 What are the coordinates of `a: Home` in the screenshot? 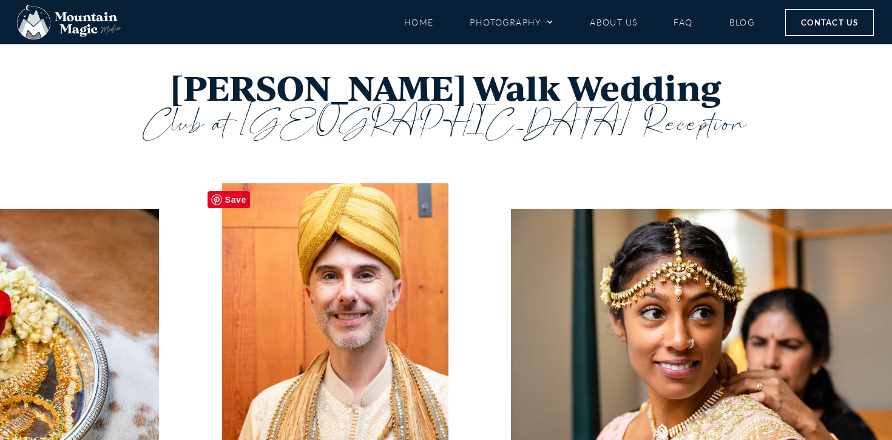 It's located at (419, 22).